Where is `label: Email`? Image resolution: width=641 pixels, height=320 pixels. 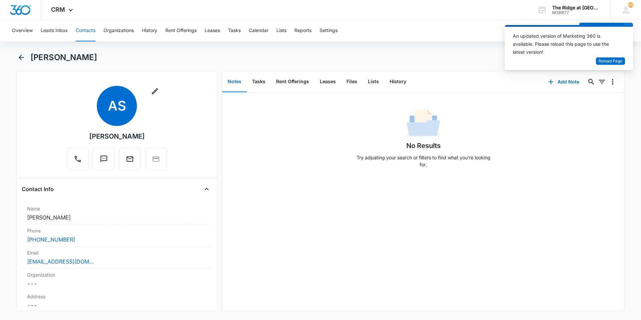 label: Email is located at coordinates (117, 252).